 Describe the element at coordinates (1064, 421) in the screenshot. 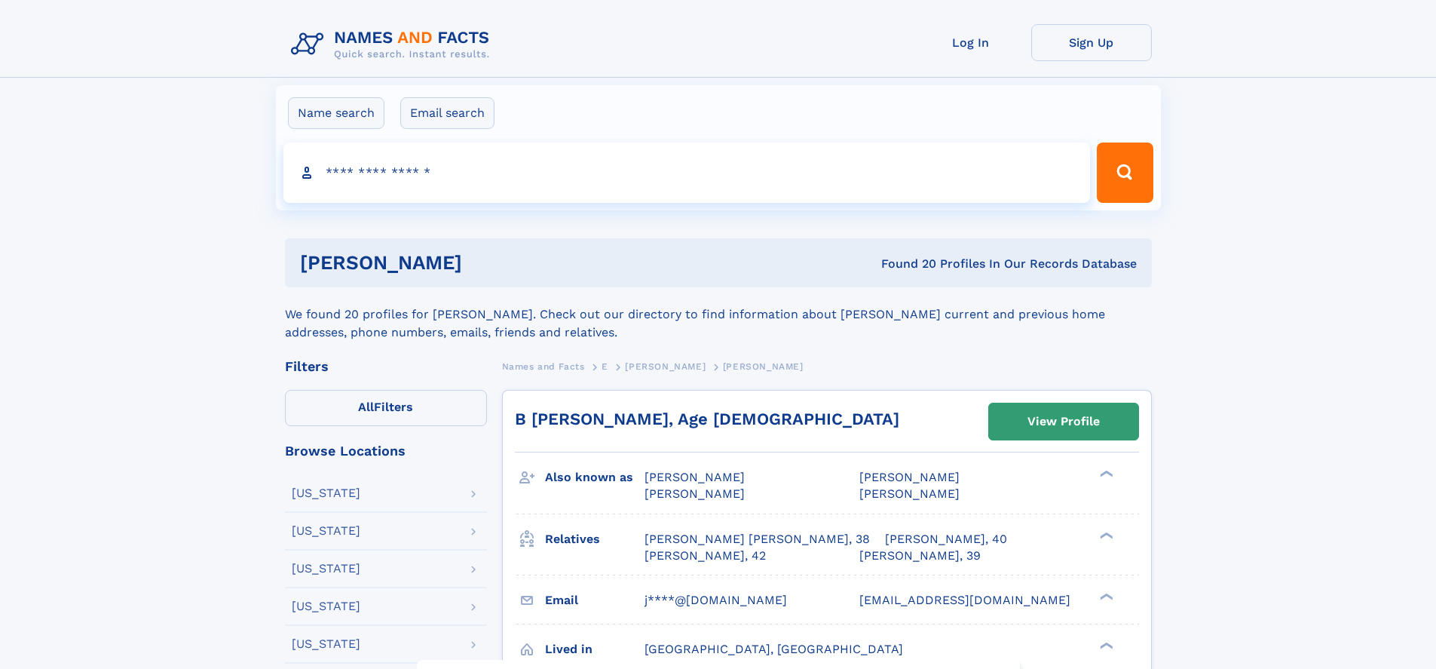

I see `a: View Profile` at that location.